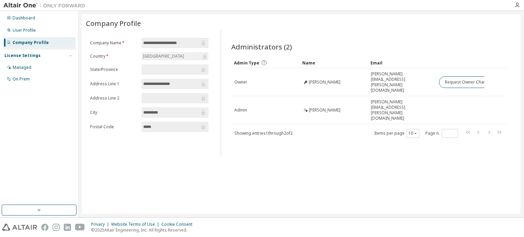 Image resolution: width=524 pixels, height=237 pixels. I want to click on div: On Prem, so click(21, 79).